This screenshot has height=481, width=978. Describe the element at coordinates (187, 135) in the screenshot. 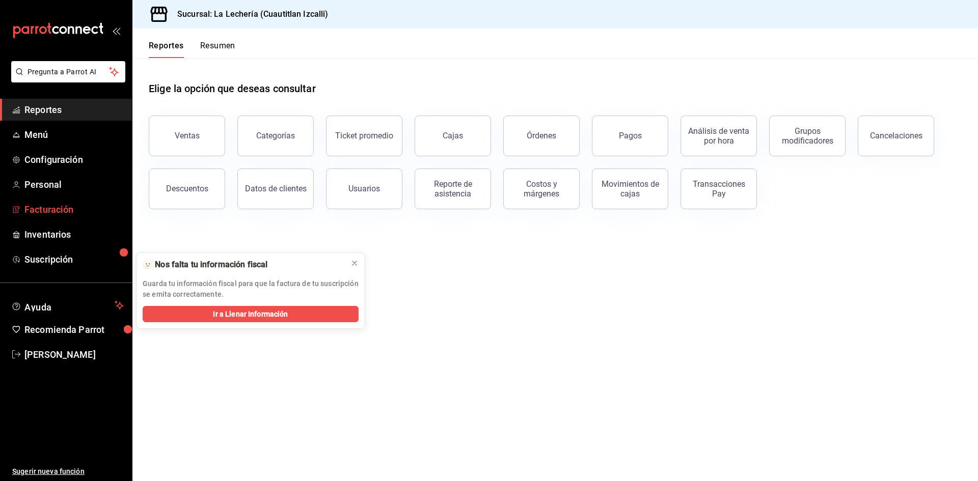

I see `div: Ventas` at that location.